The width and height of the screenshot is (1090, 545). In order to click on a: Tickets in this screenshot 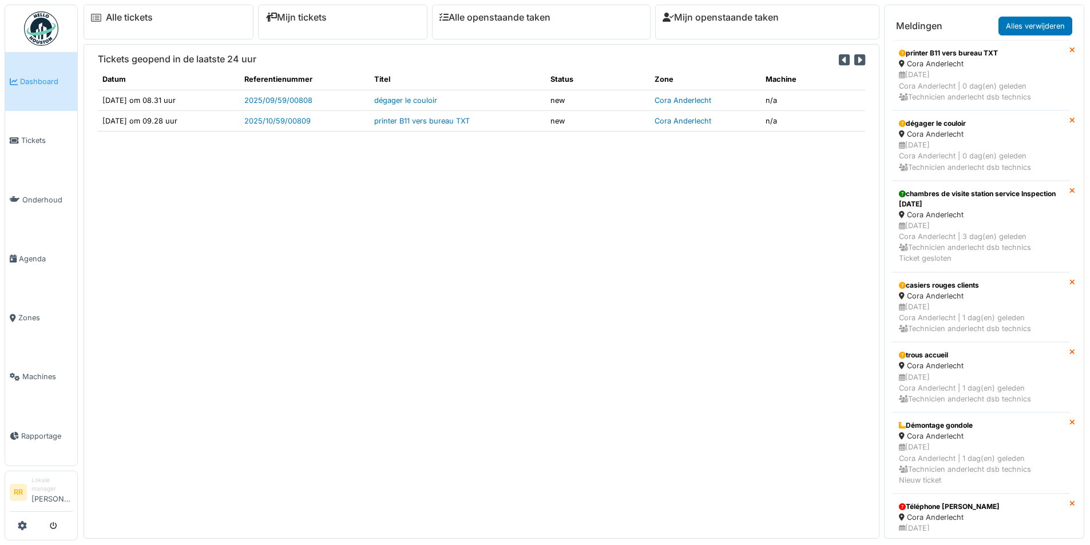, I will do `click(41, 140)`.